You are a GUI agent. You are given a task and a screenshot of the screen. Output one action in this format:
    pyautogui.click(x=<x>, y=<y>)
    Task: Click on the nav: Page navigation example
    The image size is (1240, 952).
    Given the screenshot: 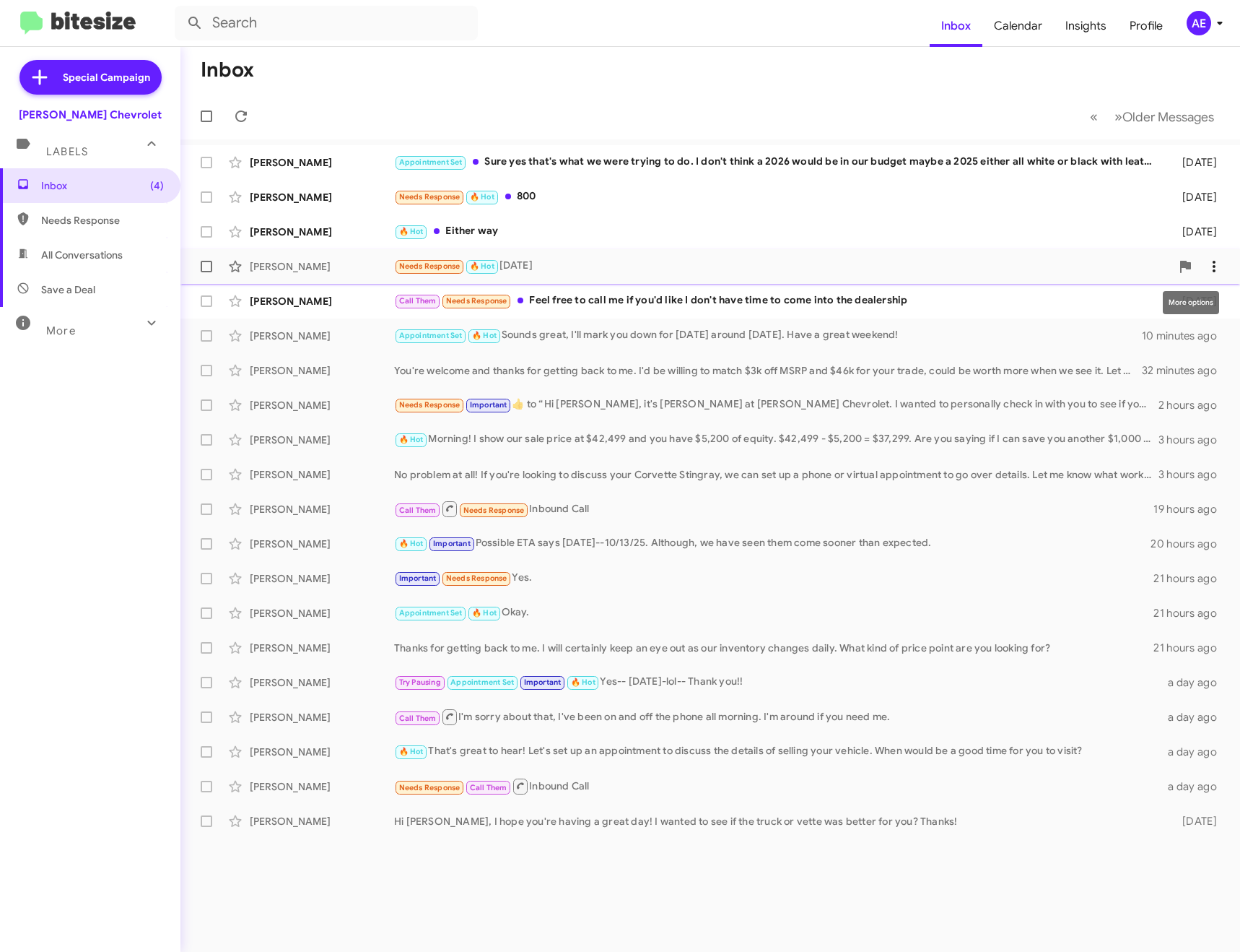 What is the action you would take?
    pyautogui.click(x=1152, y=116)
    